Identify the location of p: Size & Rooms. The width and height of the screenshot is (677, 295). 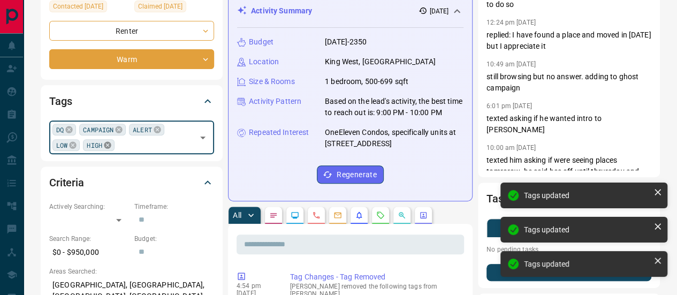
(272, 81).